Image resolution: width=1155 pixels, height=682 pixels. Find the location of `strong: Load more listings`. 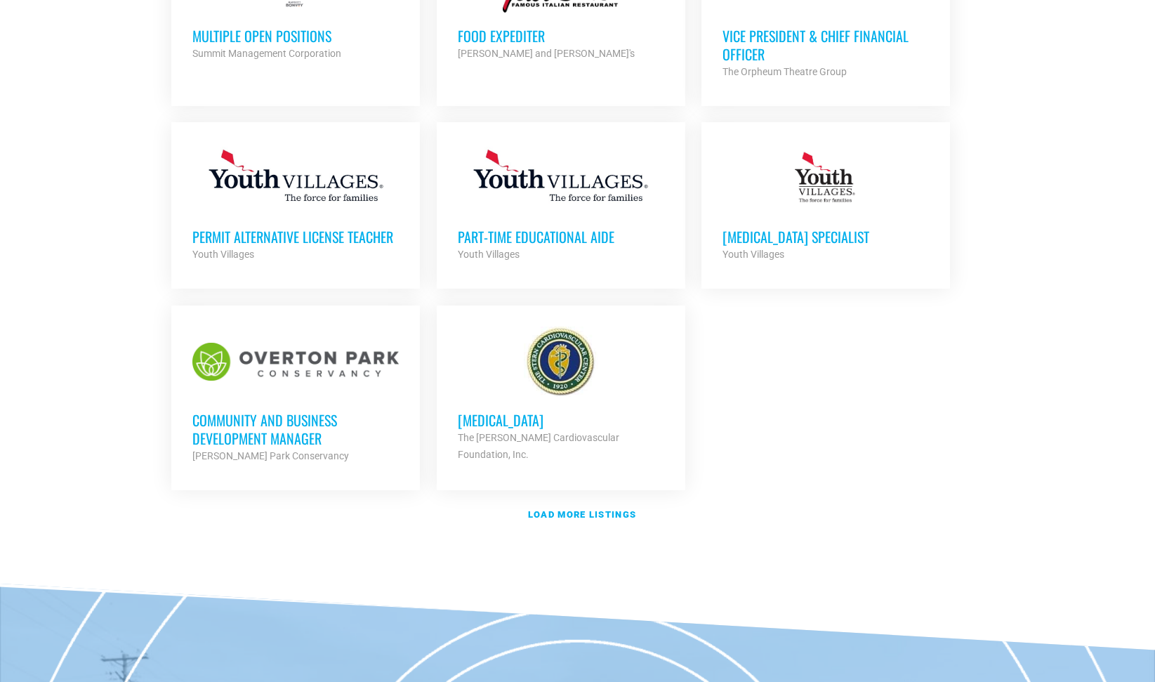

strong: Load more listings is located at coordinates (582, 514).